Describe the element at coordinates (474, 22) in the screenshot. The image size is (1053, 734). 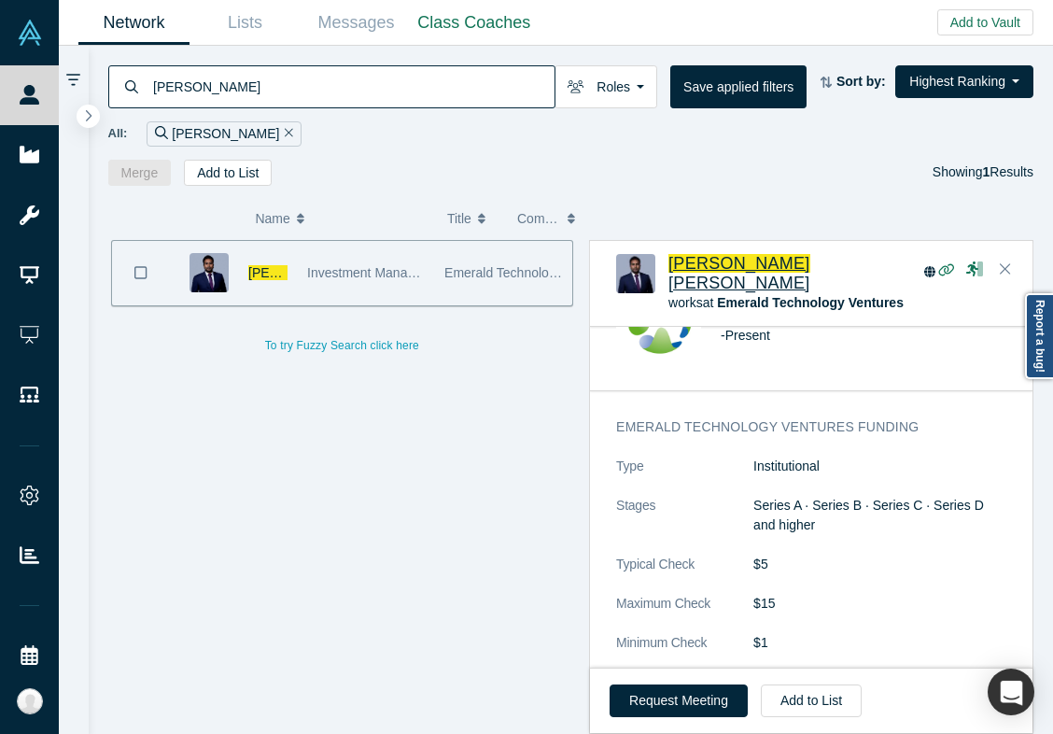
I see `a: Class Coaches` at that location.